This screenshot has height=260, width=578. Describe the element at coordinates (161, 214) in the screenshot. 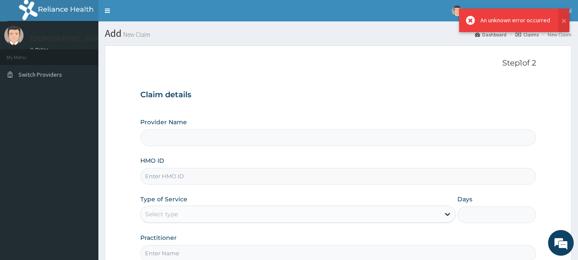

I see `div: Select type` at that location.